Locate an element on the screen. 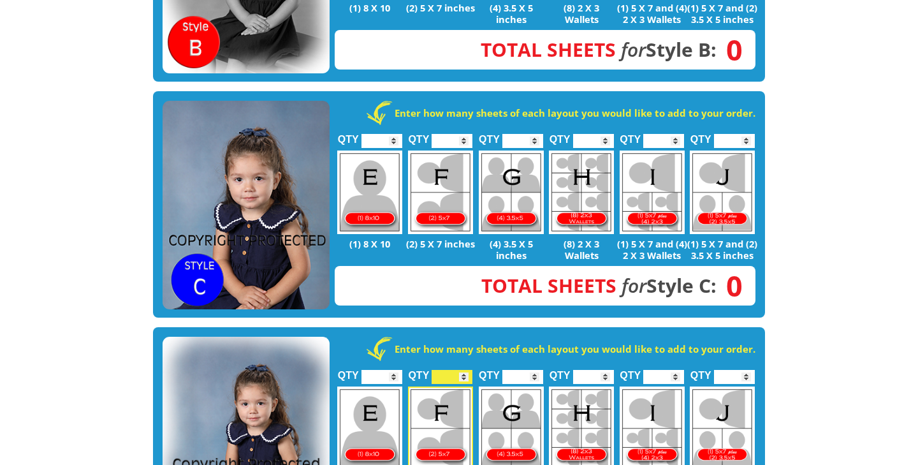 The image size is (918, 465). strong: Style C: is located at coordinates (598, 285).